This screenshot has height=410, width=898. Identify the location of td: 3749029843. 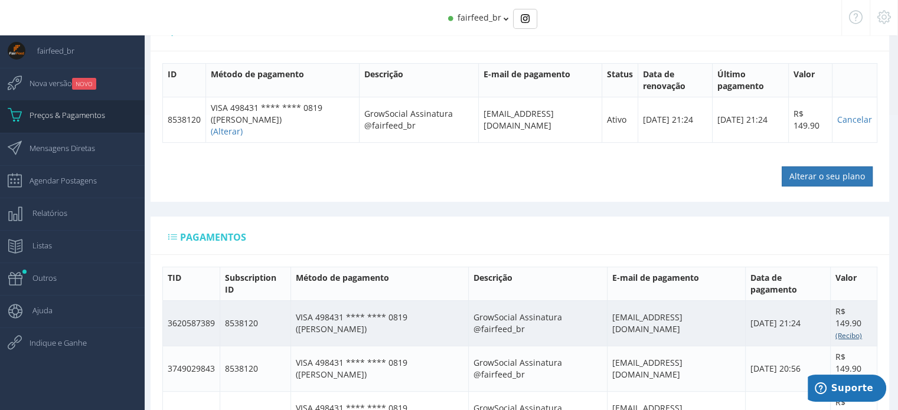
(191, 368).